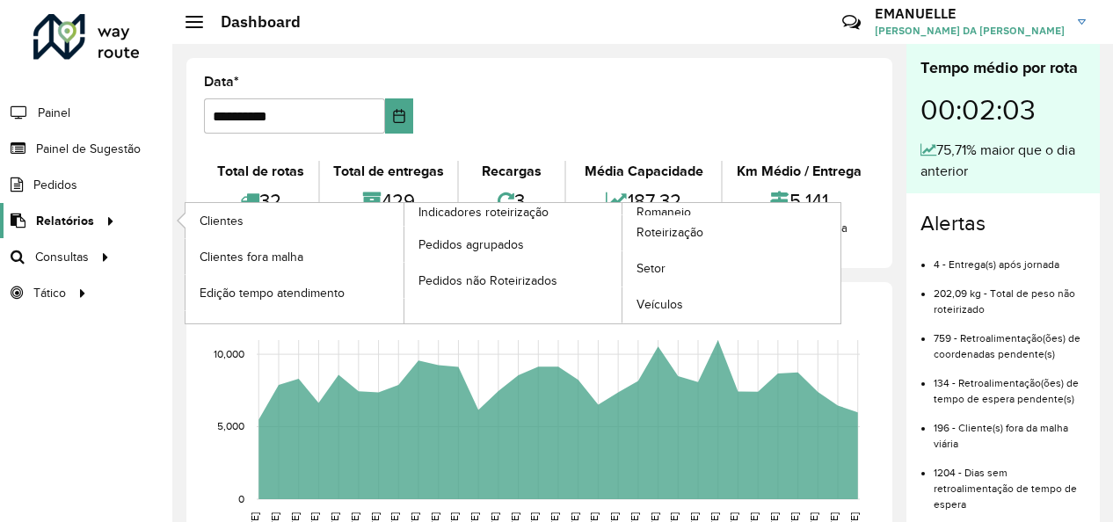  What do you see at coordinates (1003, 68) in the screenshot?
I see `div: Tempo médio por rota` at bounding box center [1003, 68].